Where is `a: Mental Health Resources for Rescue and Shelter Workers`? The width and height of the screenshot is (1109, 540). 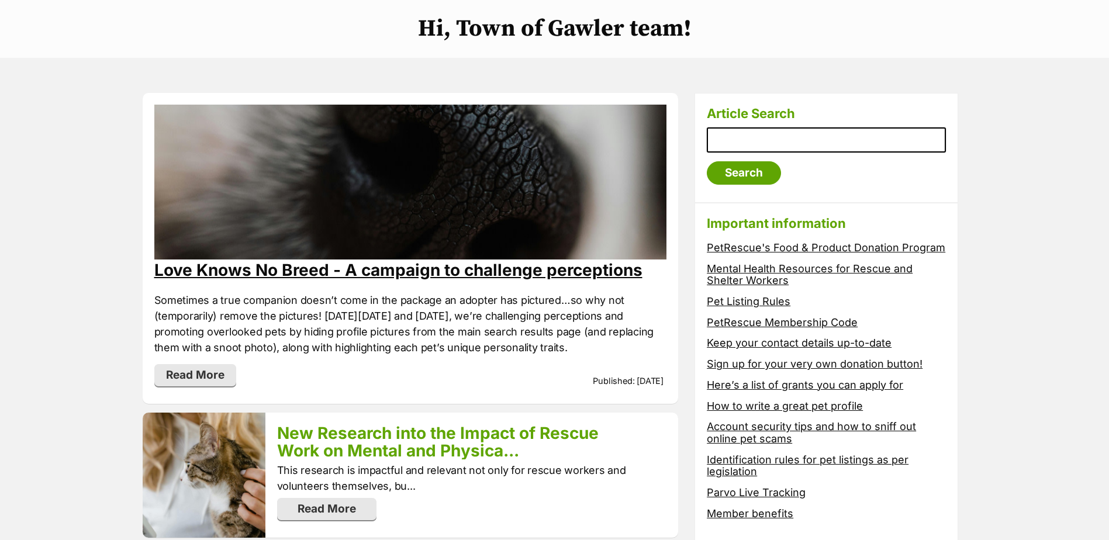 a: Mental Health Resources for Rescue and Shelter Workers is located at coordinates (810, 275).